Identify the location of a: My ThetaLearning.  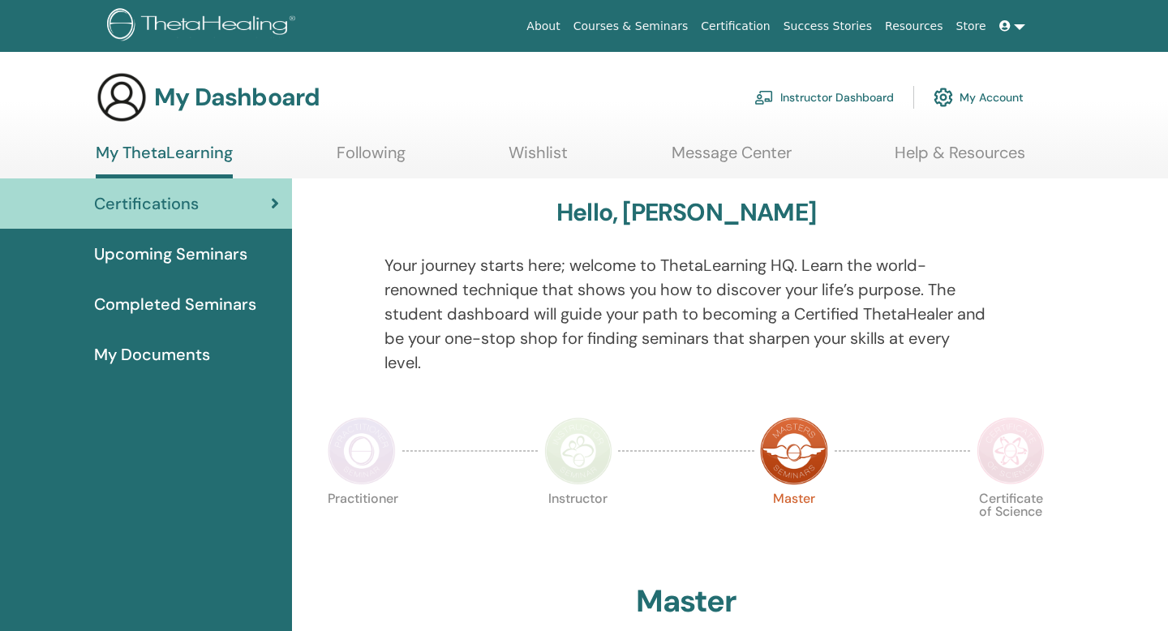
(164, 161).